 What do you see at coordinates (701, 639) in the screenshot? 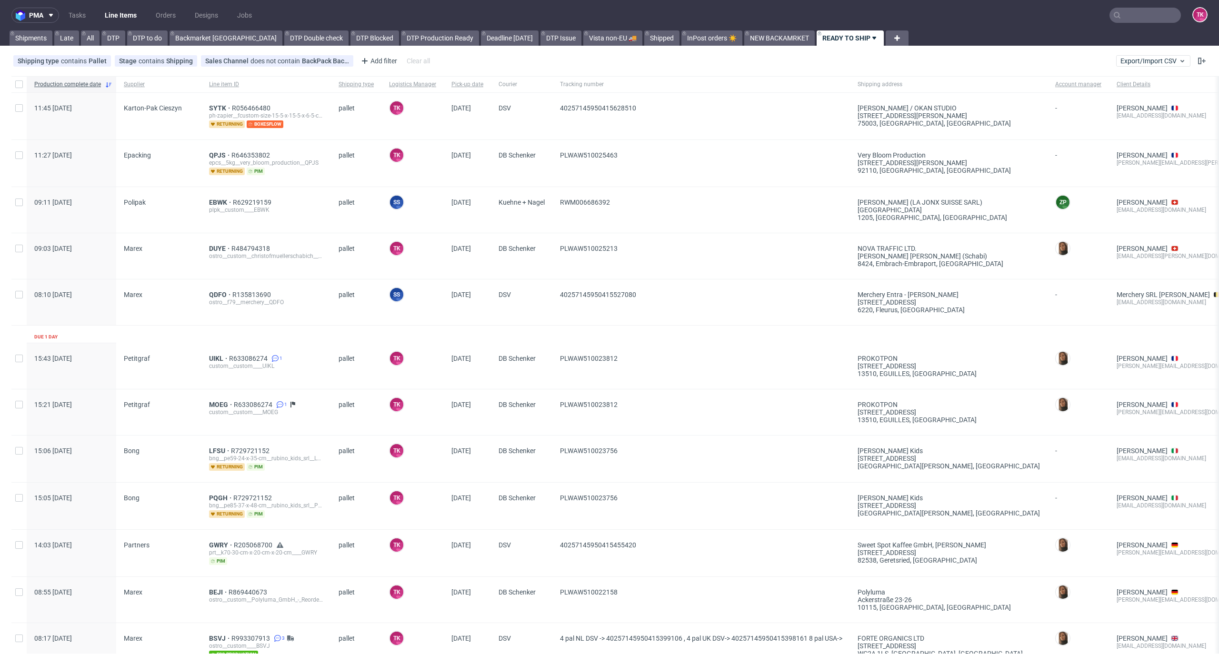
I see `span: 4 pal NL DSV -> 40257145950415399106 , 4 pal UK DSV-> 40257145950415398161 8 pal USA->` at bounding box center [701, 639].